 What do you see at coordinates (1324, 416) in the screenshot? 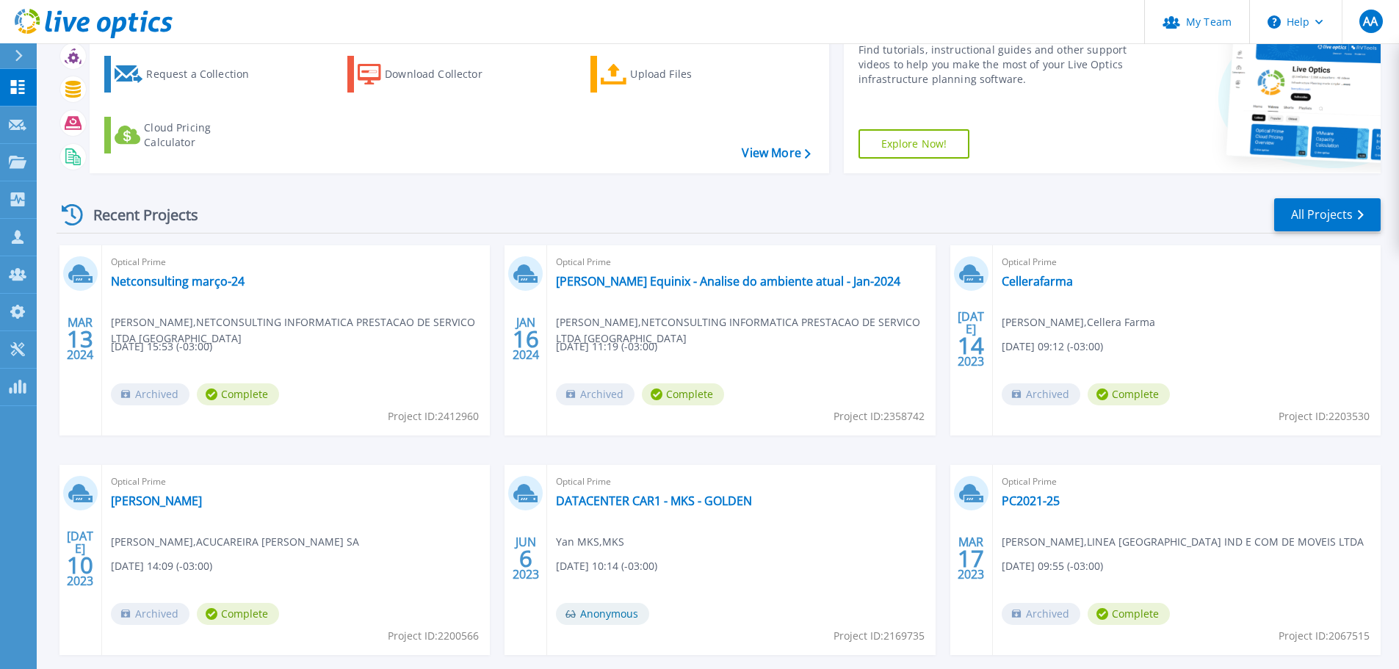
I see `span: Project ID: 2203530` at bounding box center [1324, 416].